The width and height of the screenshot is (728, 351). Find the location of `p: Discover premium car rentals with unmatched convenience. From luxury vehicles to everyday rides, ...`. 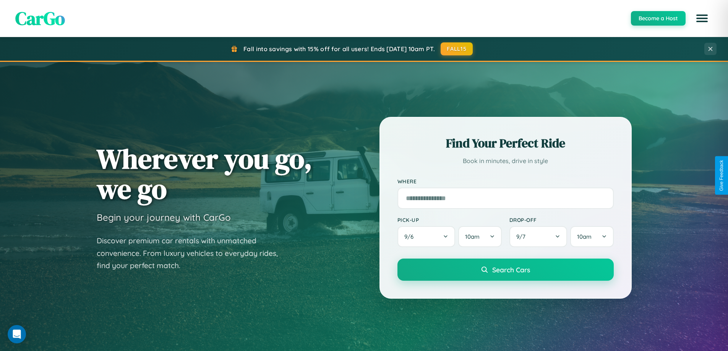

p: Discover premium car rentals with unmatched convenience. From luxury vehicles to everyday rides, ... is located at coordinates (192, 253).